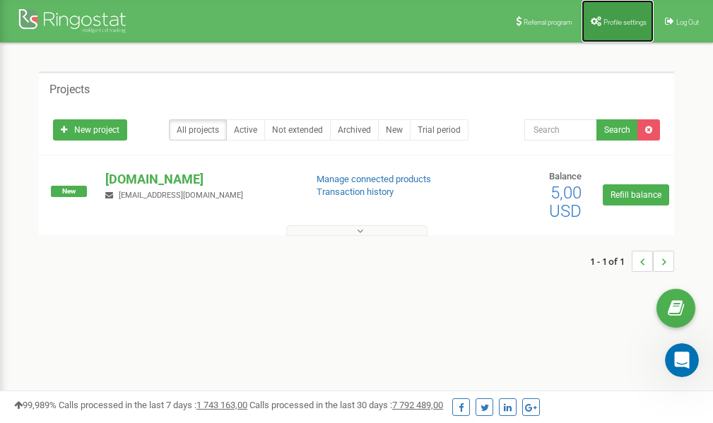  Describe the element at coordinates (636, 195) in the screenshot. I see `a: Refill balance` at that location.